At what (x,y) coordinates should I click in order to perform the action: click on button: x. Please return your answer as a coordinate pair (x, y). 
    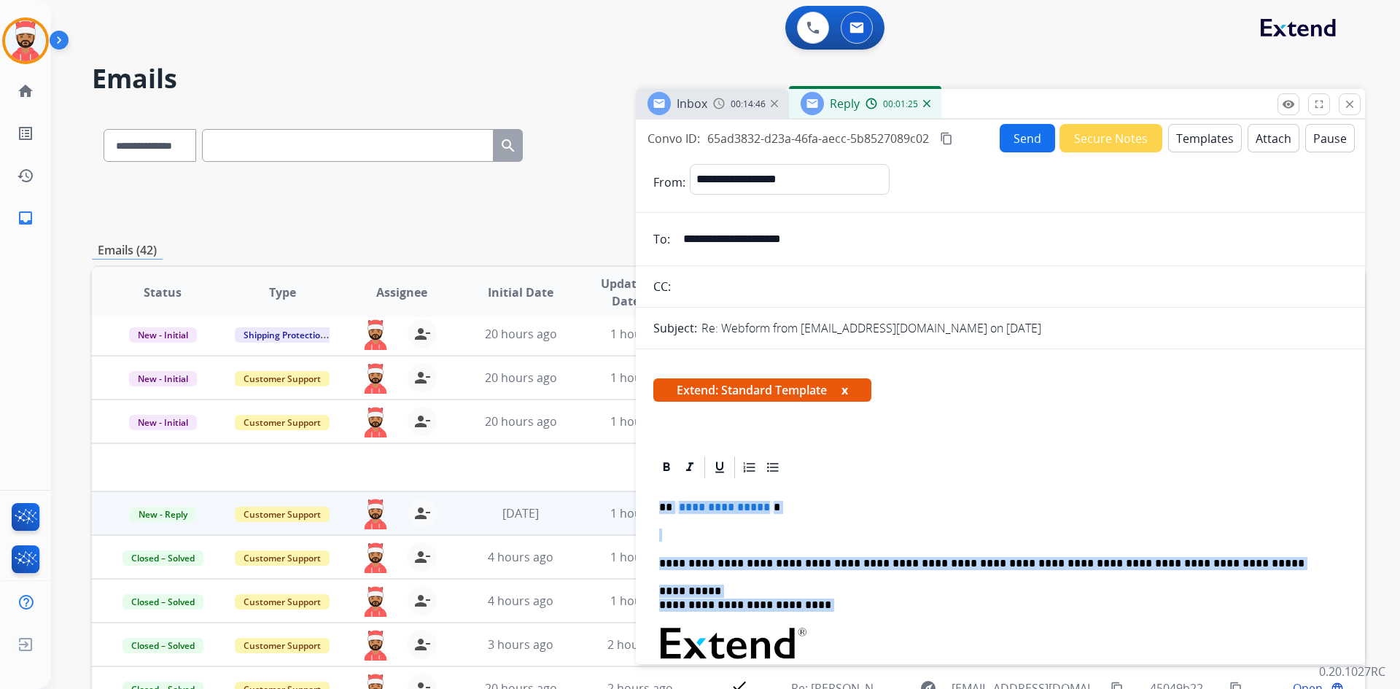
    Looking at the image, I should click on (844, 390).